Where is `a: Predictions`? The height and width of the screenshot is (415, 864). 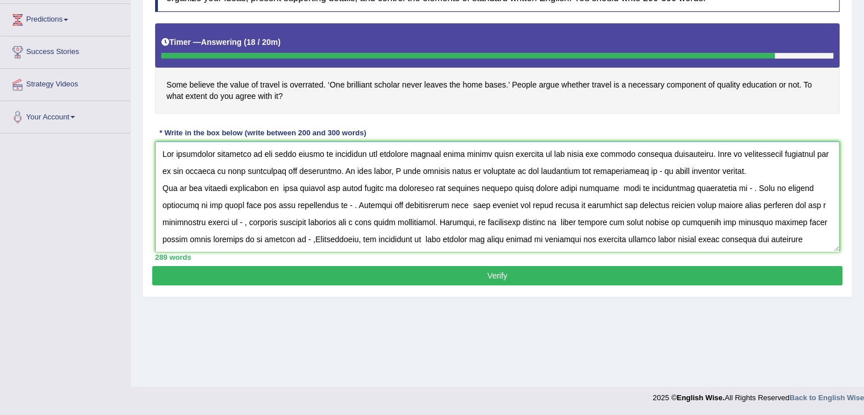 a: Predictions is located at coordinates (65, 18).